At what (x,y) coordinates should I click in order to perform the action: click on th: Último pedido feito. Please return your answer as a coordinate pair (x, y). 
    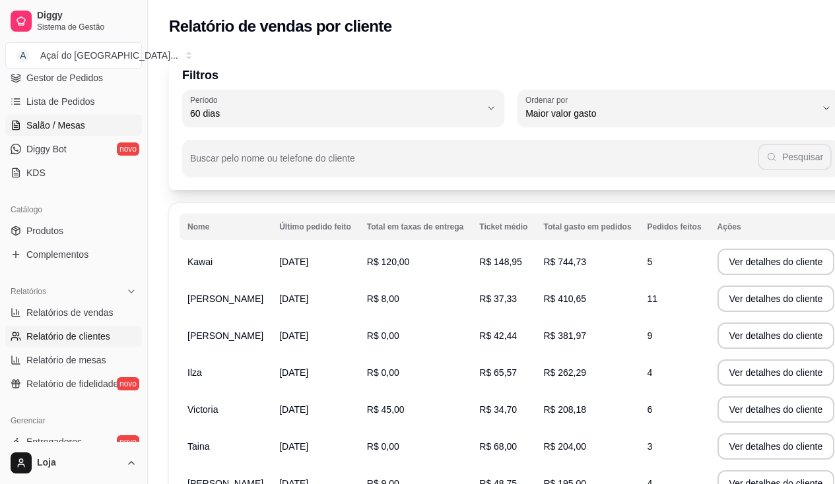
    Looking at the image, I should click on (315, 227).